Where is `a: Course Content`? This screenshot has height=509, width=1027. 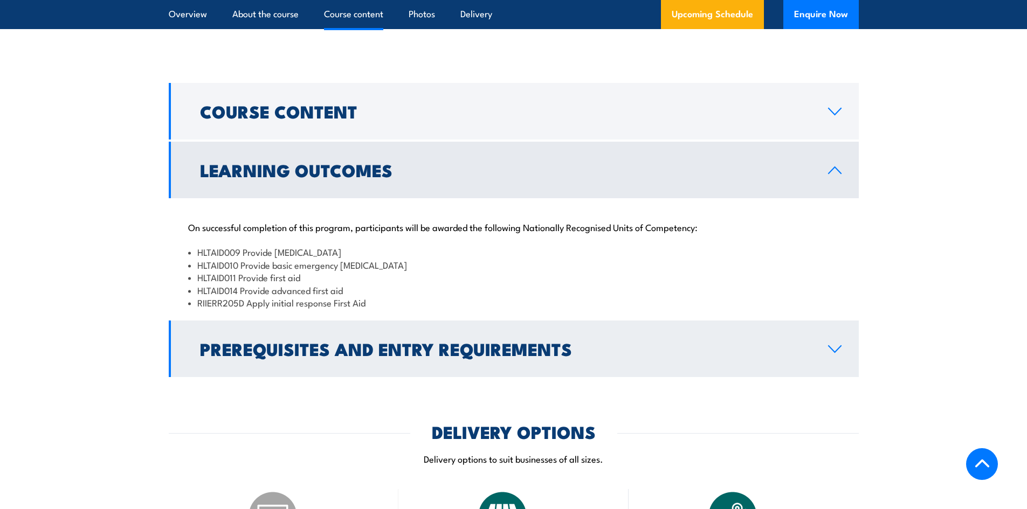 a: Course Content is located at coordinates (514, 111).